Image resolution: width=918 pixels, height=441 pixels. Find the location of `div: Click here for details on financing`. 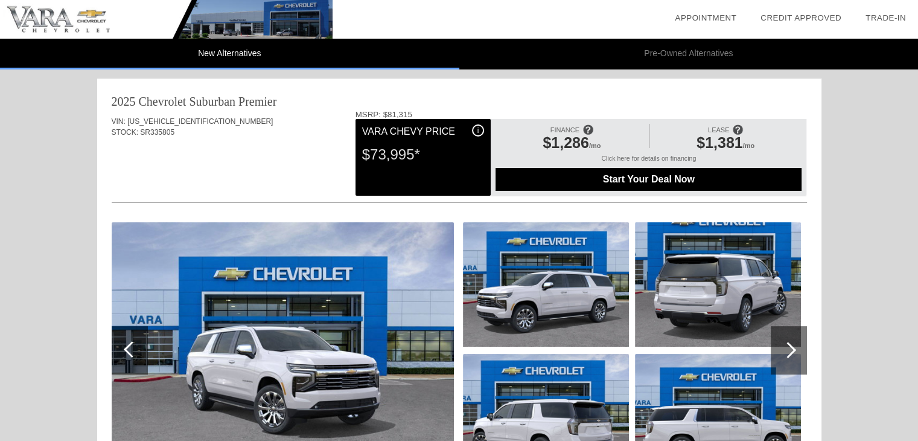

div: Click here for details on financing is located at coordinates (648, 161).